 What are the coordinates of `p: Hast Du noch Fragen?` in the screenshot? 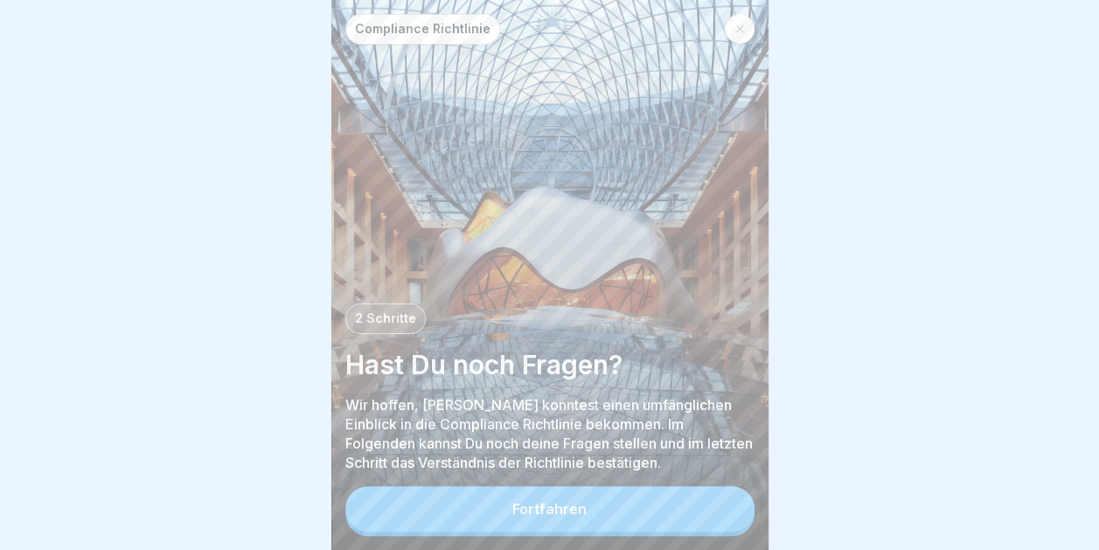 It's located at (550, 365).